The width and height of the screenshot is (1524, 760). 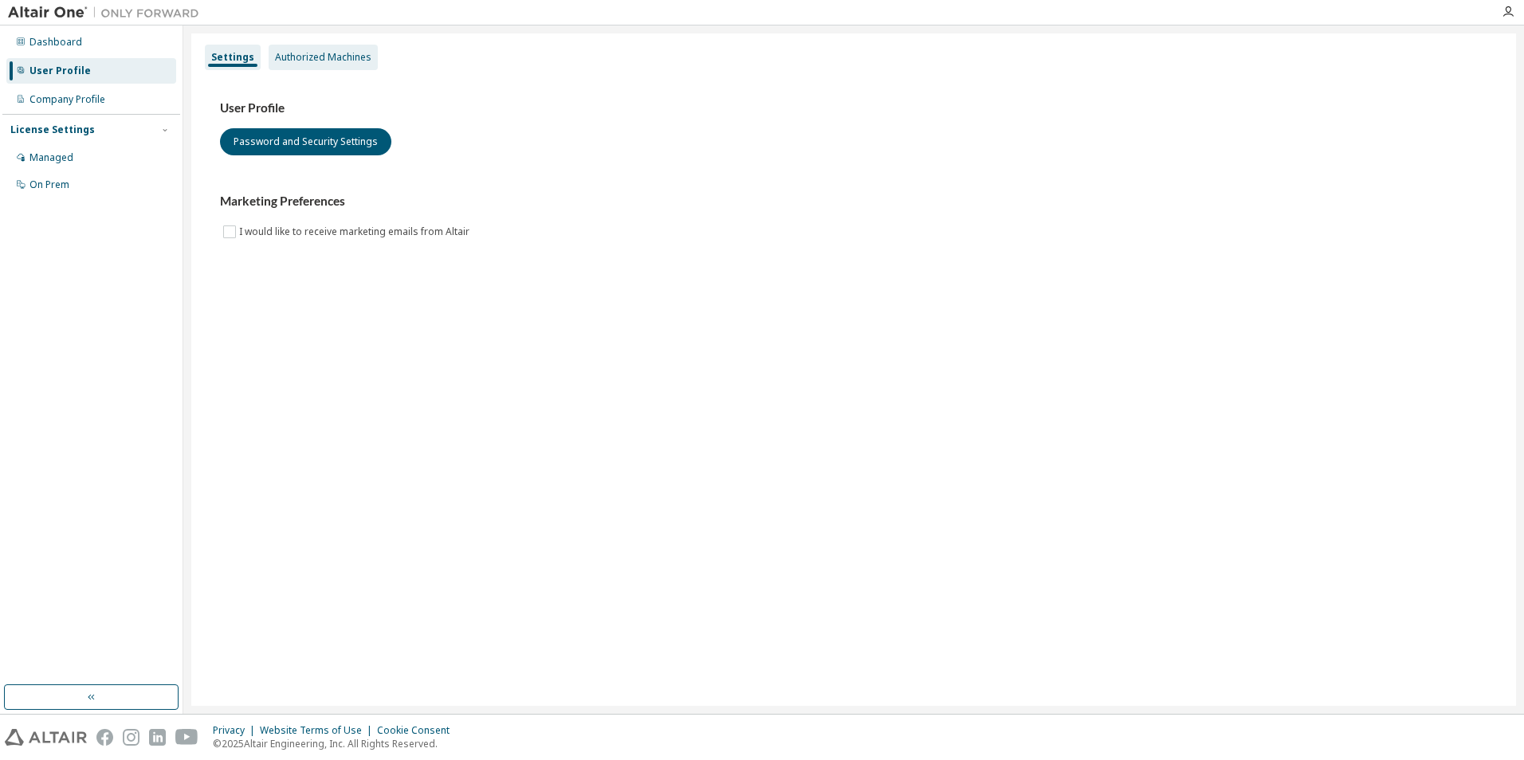 What do you see at coordinates (56, 42) in the screenshot?
I see `div: Dashboard` at bounding box center [56, 42].